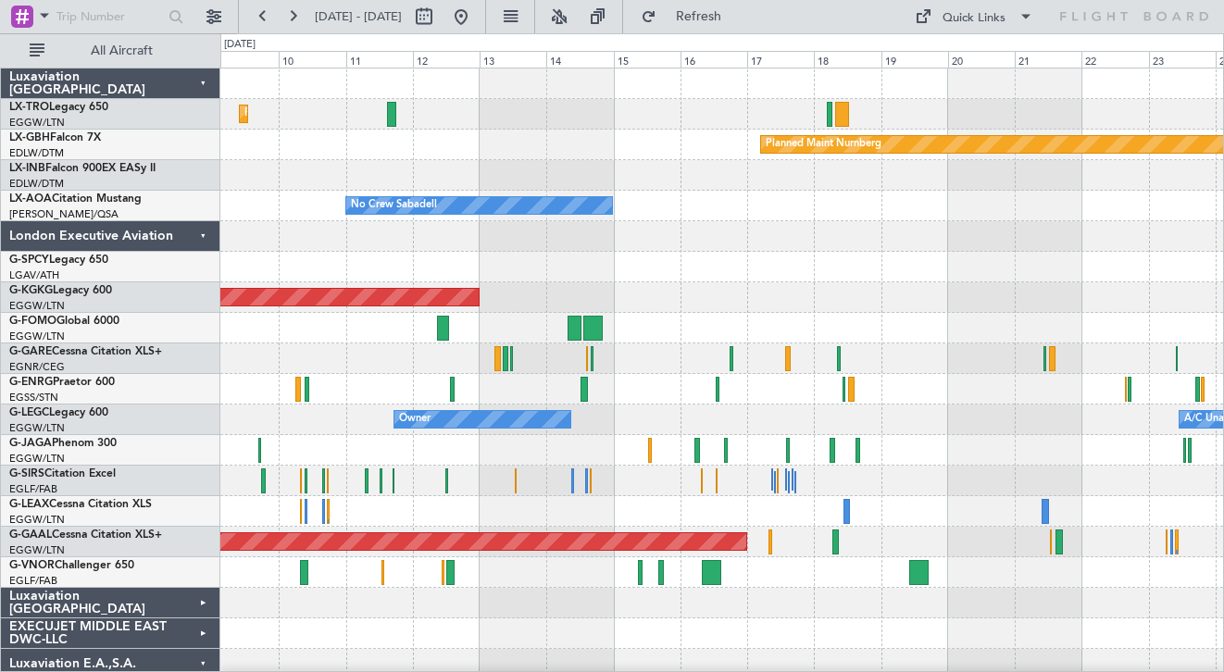 The image size is (1224, 672). I want to click on div: Planned Maint Dusseldorf, so click(305, 114).